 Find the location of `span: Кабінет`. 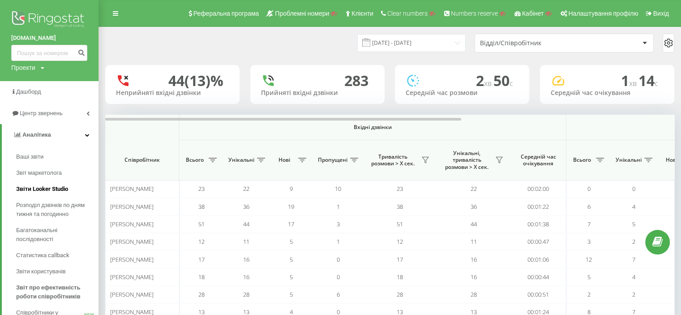

span: Кабінет is located at coordinates (533, 13).